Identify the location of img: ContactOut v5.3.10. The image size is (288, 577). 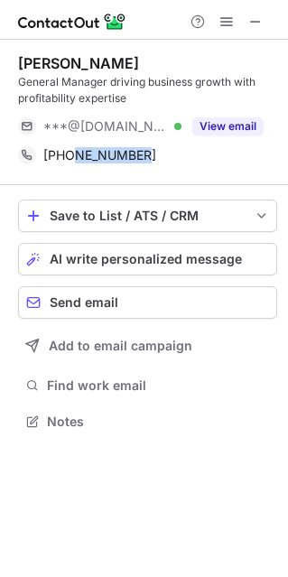
(72, 22).